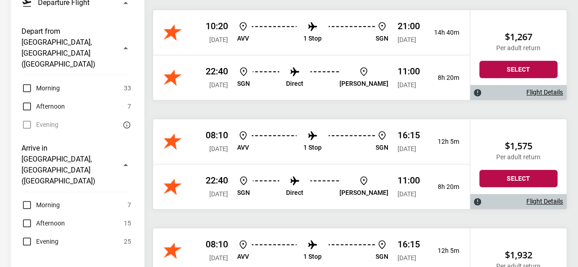  What do you see at coordinates (127, 223) in the screenshot?
I see `span: 15` at bounding box center [127, 223].